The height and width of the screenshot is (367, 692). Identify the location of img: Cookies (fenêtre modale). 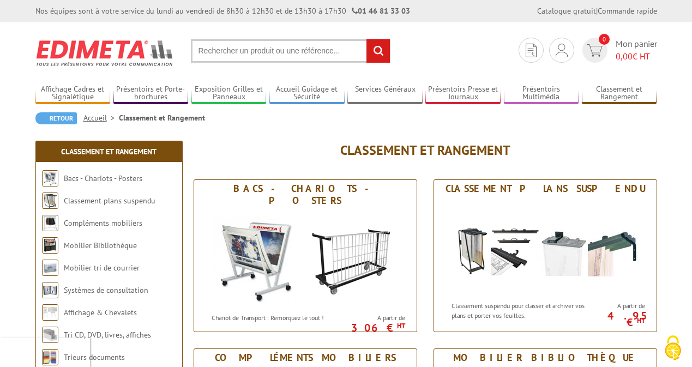
(673, 348).